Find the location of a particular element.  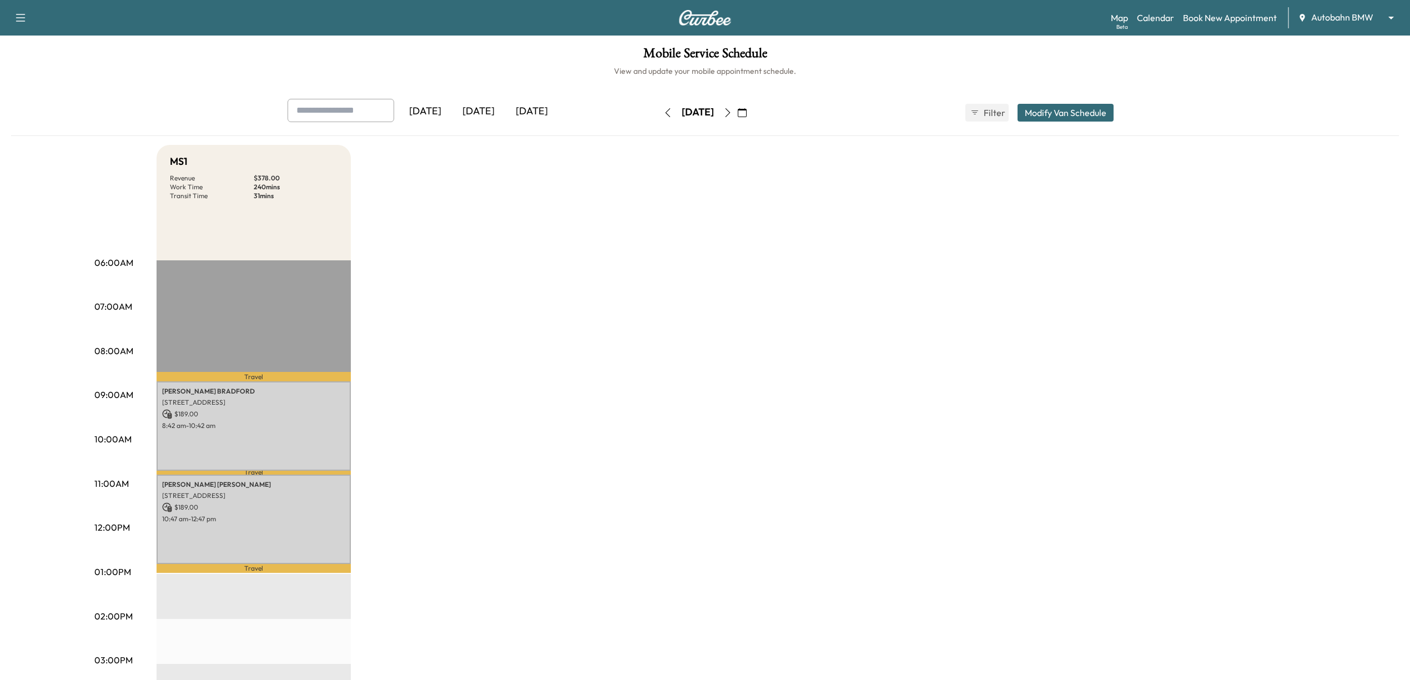

p: 07:00AM is located at coordinates (113, 306).